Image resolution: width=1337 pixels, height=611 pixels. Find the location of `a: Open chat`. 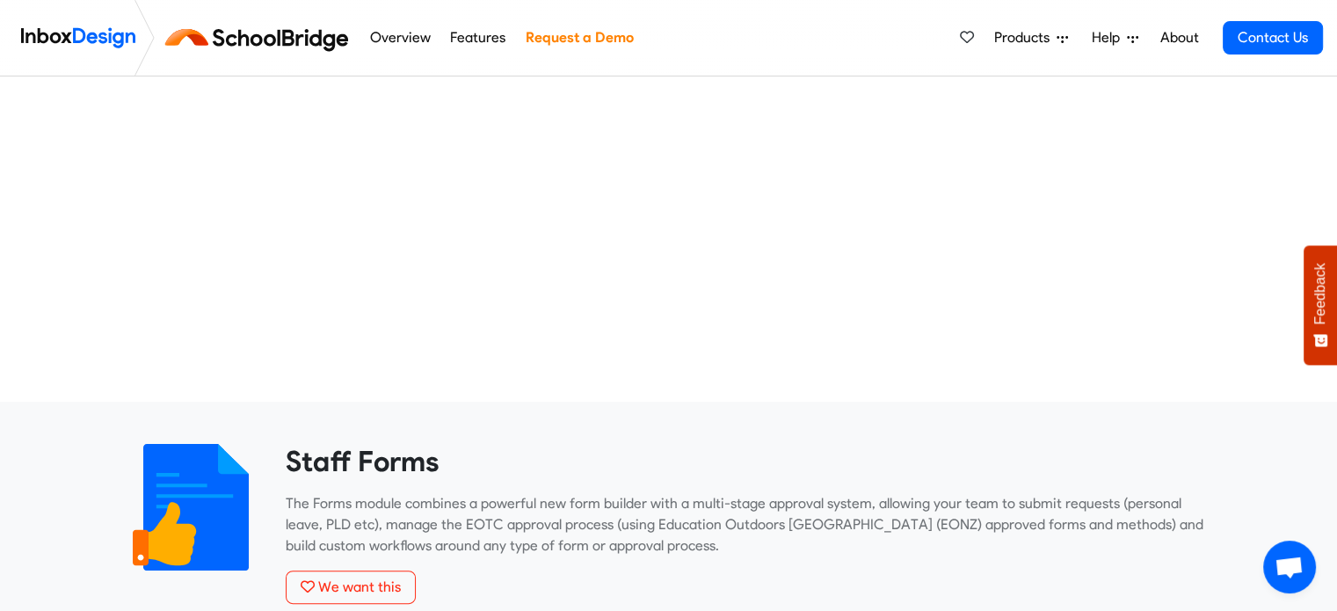

a: Open chat is located at coordinates (1289, 567).